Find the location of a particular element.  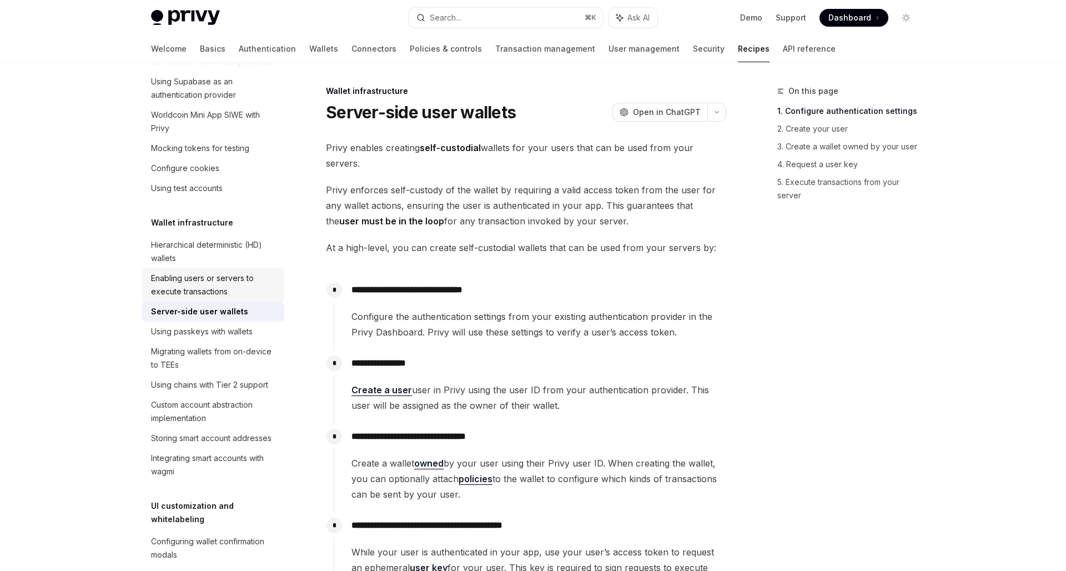

div: Migrating wallets from on-device to TEEs is located at coordinates (214, 358).